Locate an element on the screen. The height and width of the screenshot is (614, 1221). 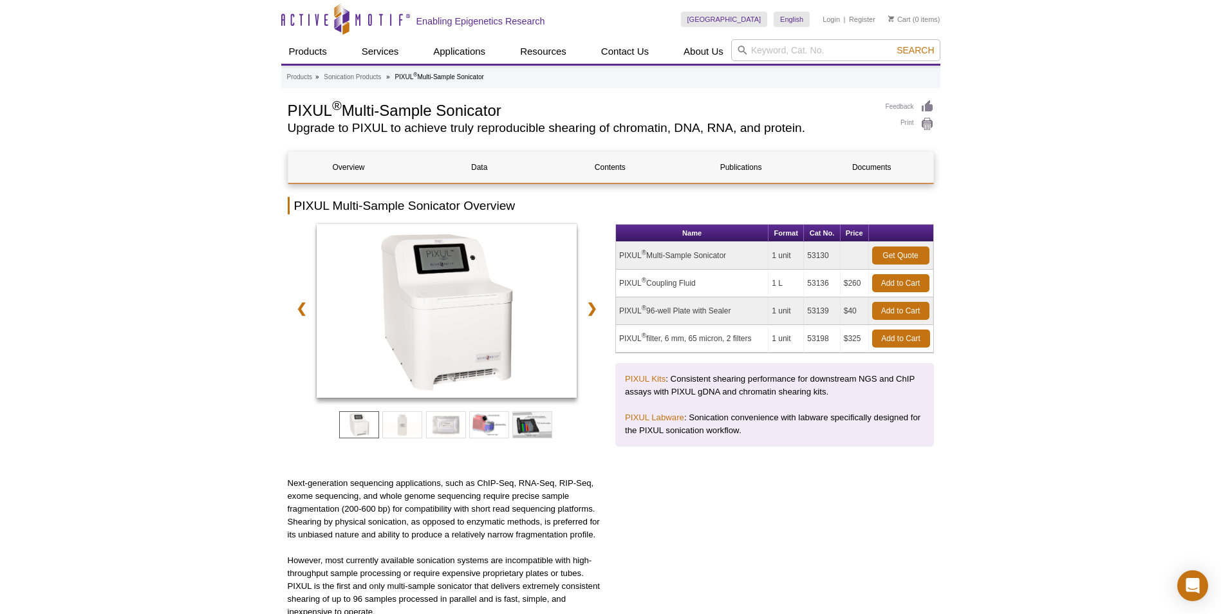
img: PIXUL Multi-Sample Sonicator is located at coordinates (447, 311).